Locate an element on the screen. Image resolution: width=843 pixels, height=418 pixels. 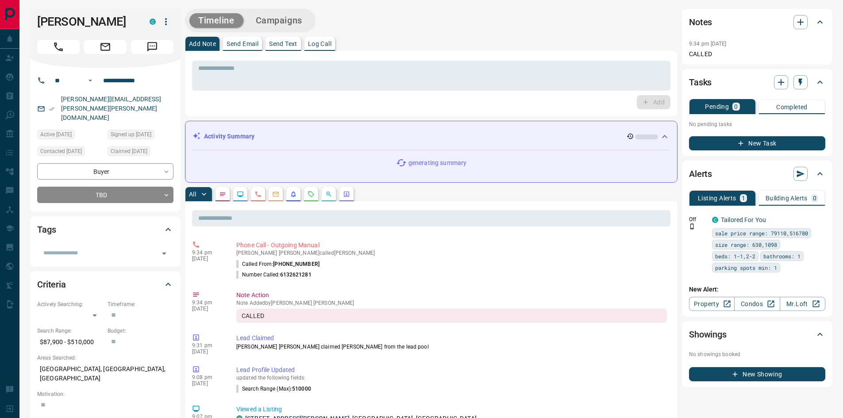
p: Listing Alerts is located at coordinates (717, 198).